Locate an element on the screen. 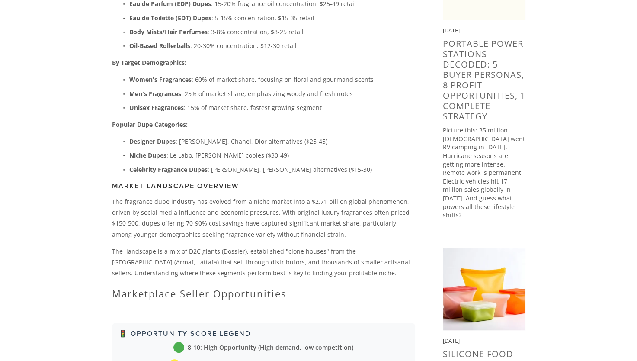  strong: Eau de Toilette (EDT) Dupes is located at coordinates (171, 18).